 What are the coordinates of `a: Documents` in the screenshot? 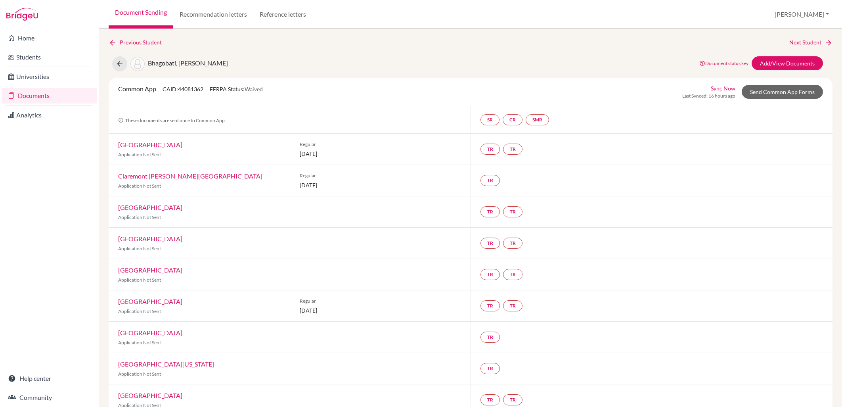 It's located at (49, 96).